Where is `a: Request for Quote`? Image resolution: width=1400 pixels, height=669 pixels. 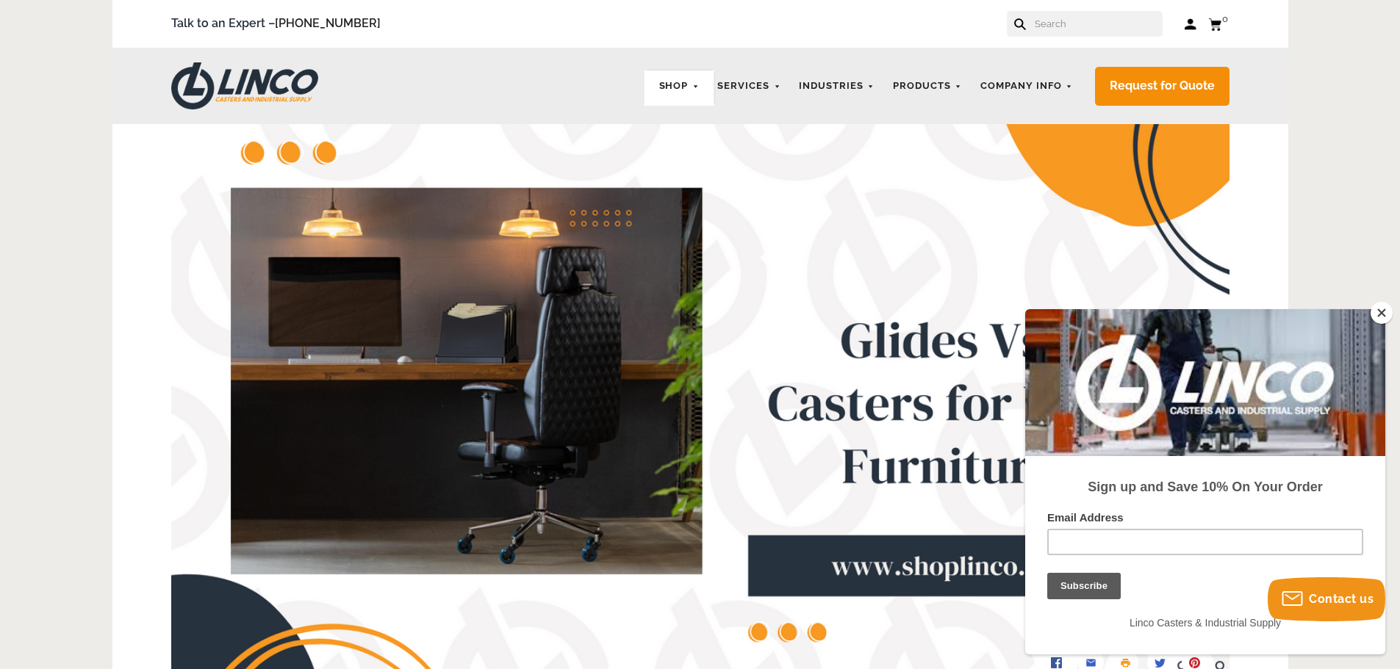
a: Request for Quote is located at coordinates (1162, 86).